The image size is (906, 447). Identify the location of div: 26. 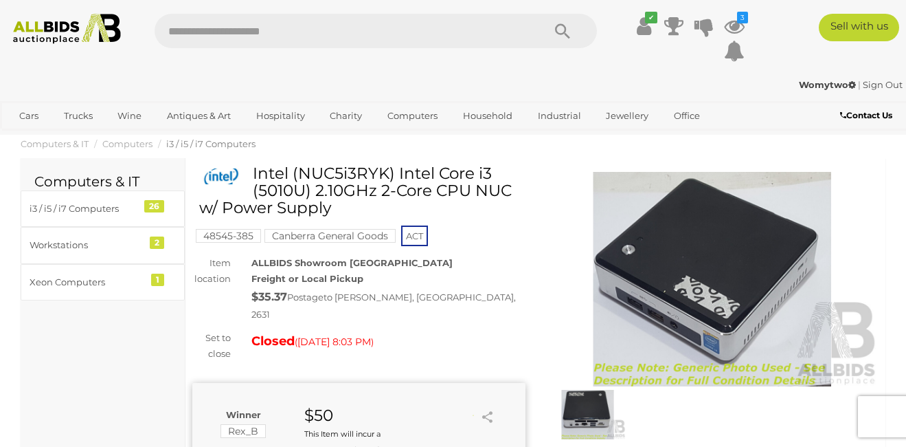
(154, 206).